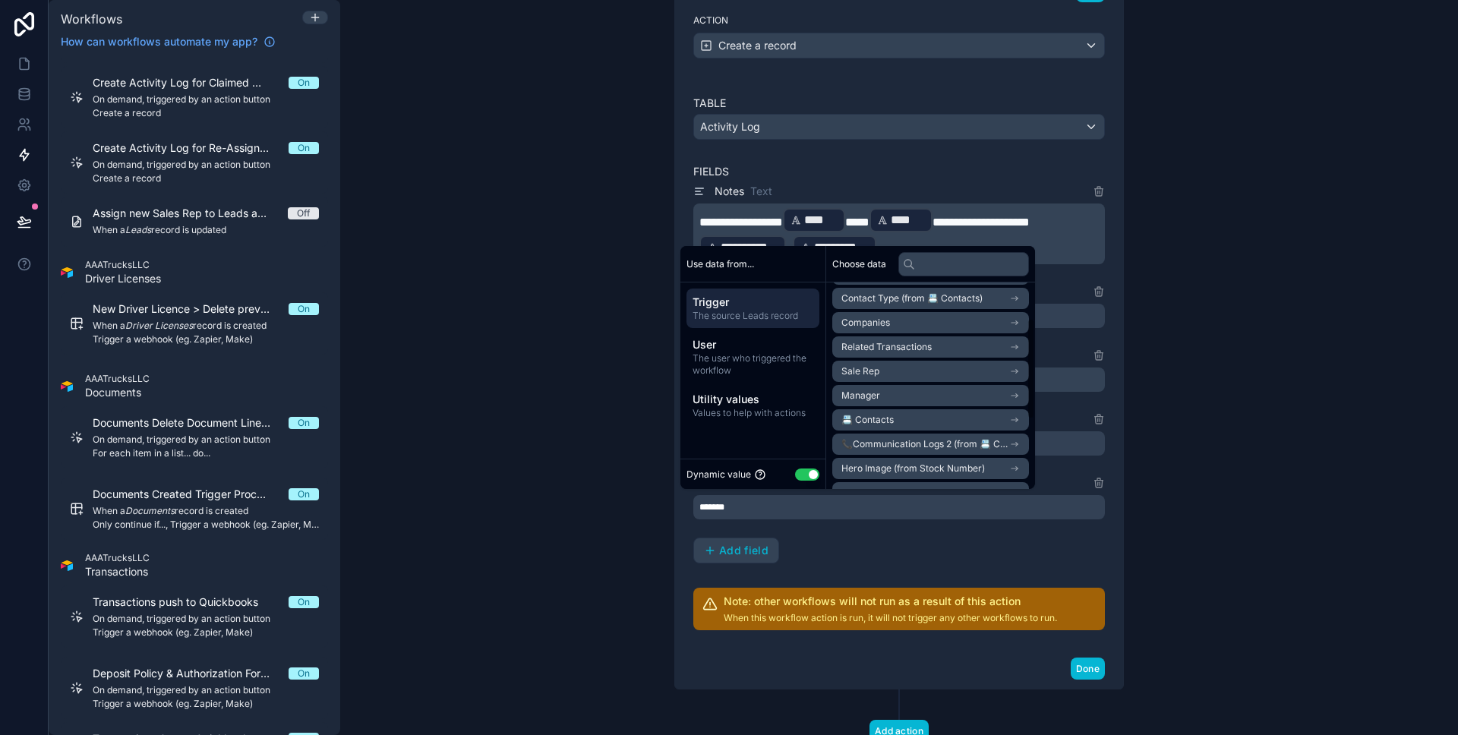 The width and height of the screenshot is (1458, 735). What do you see at coordinates (752, 345) in the screenshot?
I see `span: User` at bounding box center [752, 345].